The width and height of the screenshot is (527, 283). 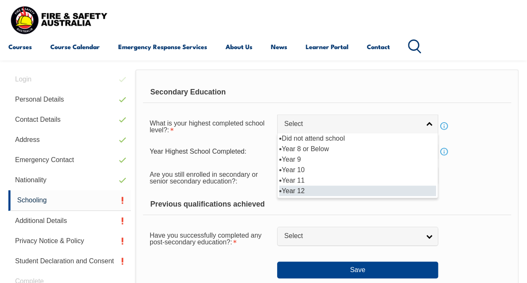 I want to click on a: Contact, so click(x=378, y=47).